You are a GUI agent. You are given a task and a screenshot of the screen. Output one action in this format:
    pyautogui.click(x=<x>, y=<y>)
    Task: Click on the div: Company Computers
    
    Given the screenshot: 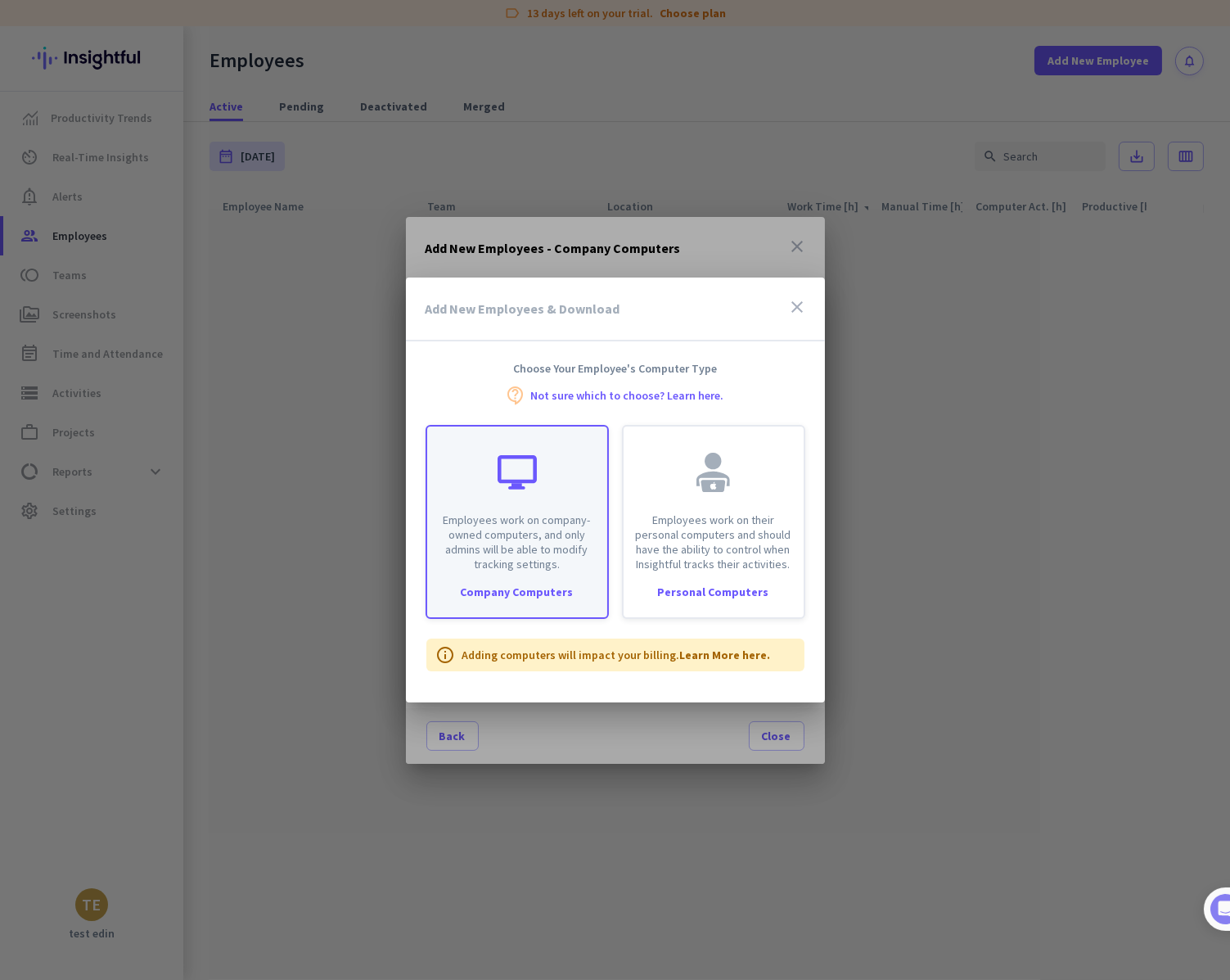 What is the action you would take?
    pyautogui.click(x=518, y=592)
    